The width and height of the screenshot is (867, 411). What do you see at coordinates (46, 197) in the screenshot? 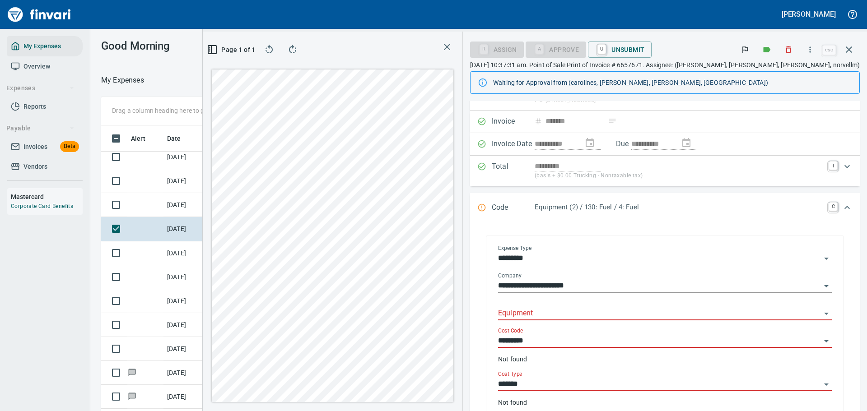
I see `h6: Mastercard` at bounding box center [46, 197].